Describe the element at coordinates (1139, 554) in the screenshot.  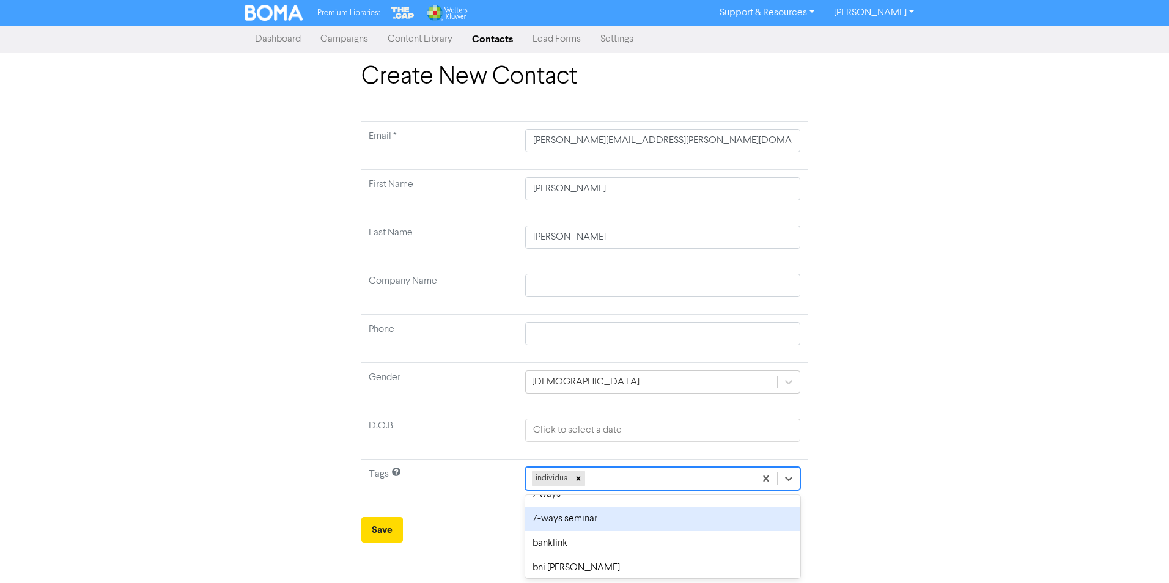
I see `div: Chat Widget` at that location.